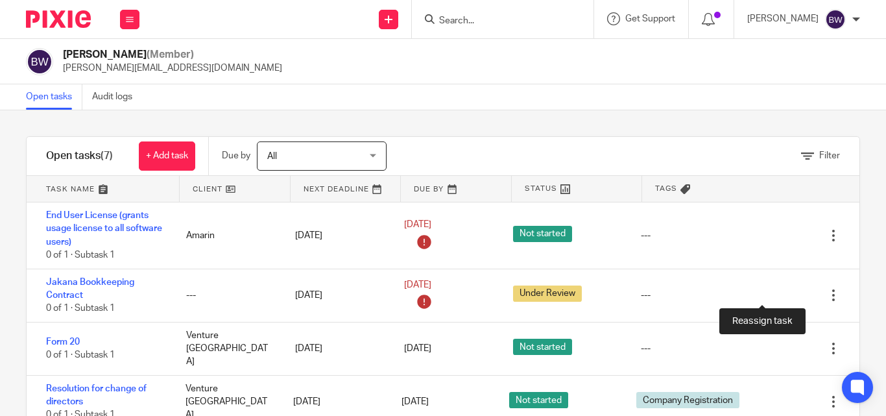 The height and width of the screenshot is (416, 886). Describe the element at coordinates (117, 97) in the screenshot. I see `a: Audit logs` at that location.